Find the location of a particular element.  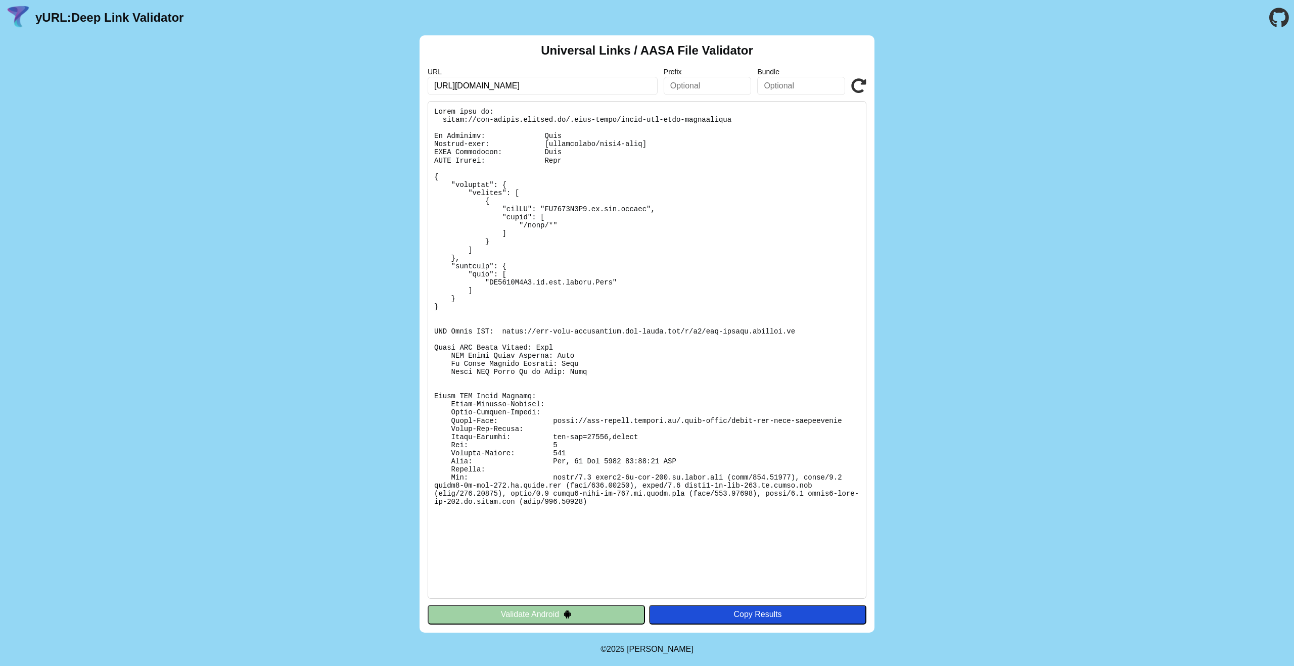

button: Copy Results is located at coordinates (757, 614).